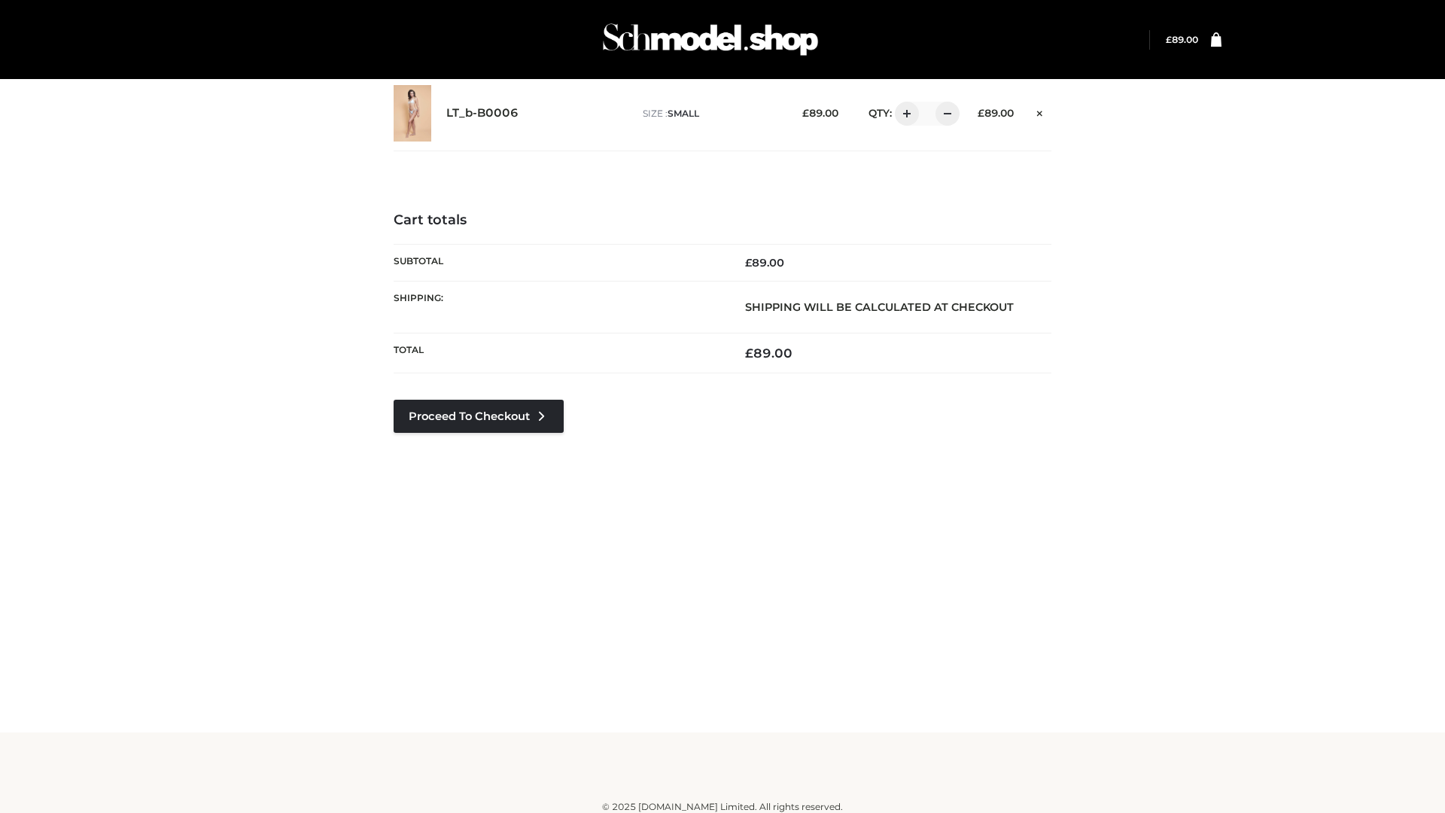 The image size is (1445, 813). What do you see at coordinates (879, 307) in the screenshot?
I see `strong: Shipping will be calculated at checkout` at bounding box center [879, 307].